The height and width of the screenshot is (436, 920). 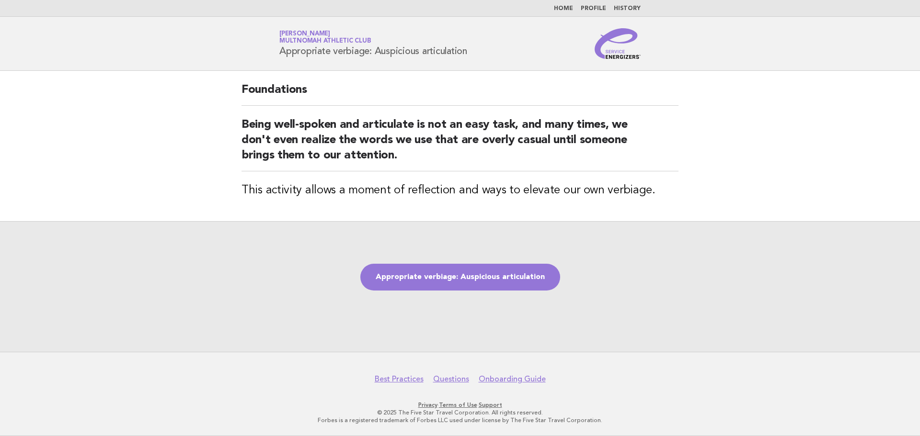 I want to click on h2: Being well-spoken and articulate is not an easy task, and many times, we don't even realize the w..., so click(x=460, y=144).